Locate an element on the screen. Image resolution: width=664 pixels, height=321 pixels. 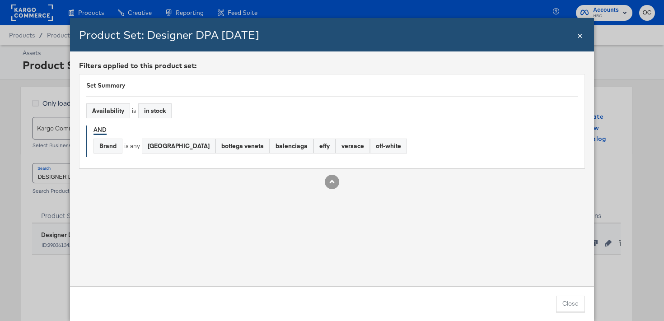
div: off-white is located at coordinates (388, 146).